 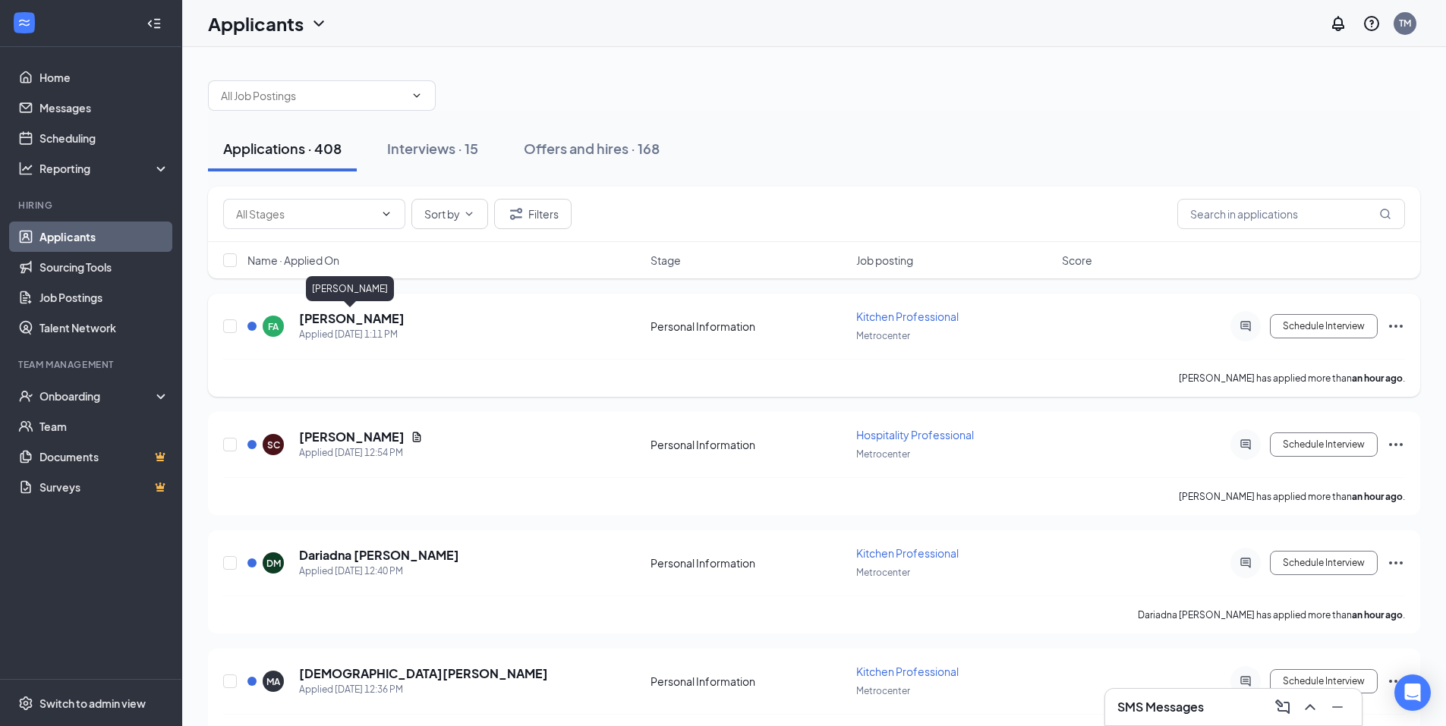 What do you see at coordinates (1385, 214) in the screenshot?
I see `svg: MagnifyingGlass` at bounding box center [1385, 214].